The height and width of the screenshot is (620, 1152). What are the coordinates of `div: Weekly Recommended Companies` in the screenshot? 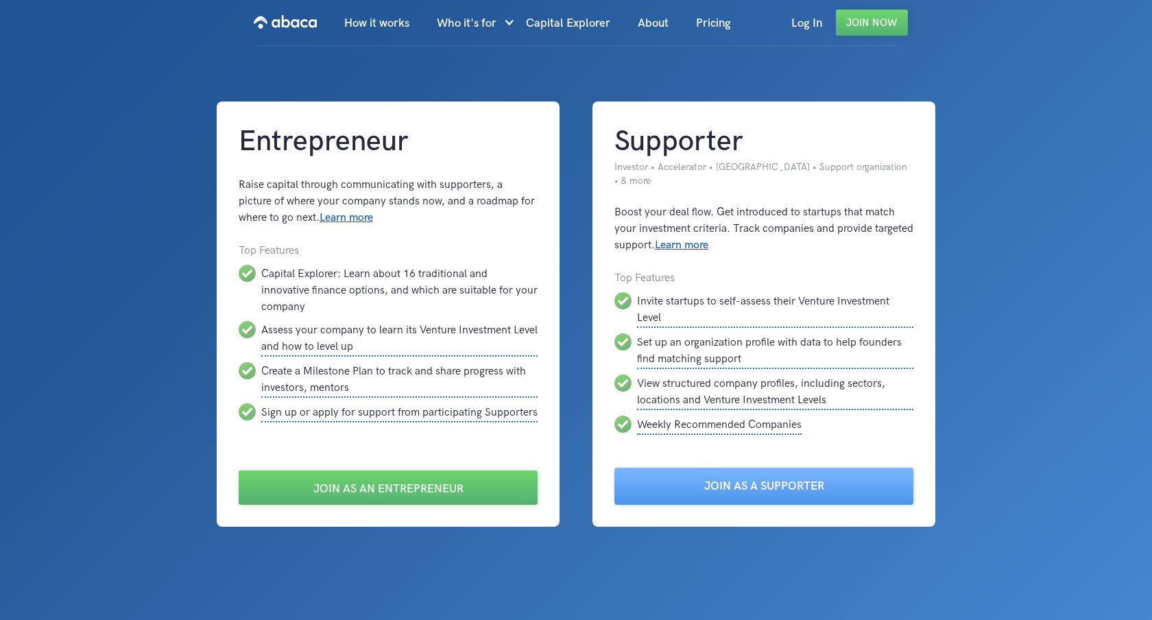 It's located at (719, 425).